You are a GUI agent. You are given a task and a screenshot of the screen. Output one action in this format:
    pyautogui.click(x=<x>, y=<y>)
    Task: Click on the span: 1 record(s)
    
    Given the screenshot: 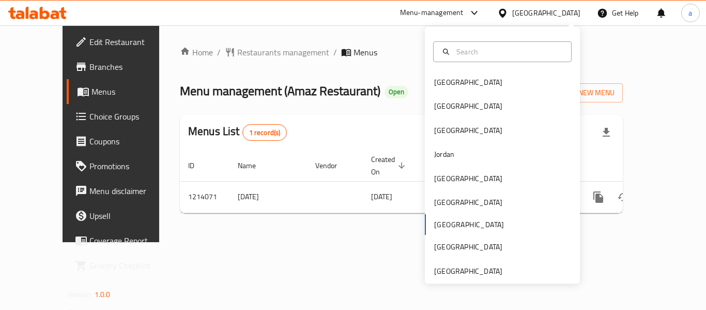 What is the action you would take?
    pyautogui.click(x=265, y=132)
    